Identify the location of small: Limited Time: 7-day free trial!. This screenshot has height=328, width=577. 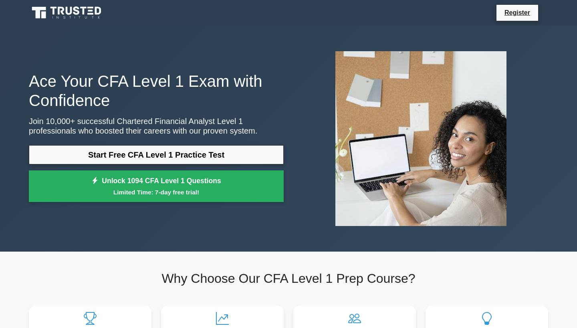
(156, 192).